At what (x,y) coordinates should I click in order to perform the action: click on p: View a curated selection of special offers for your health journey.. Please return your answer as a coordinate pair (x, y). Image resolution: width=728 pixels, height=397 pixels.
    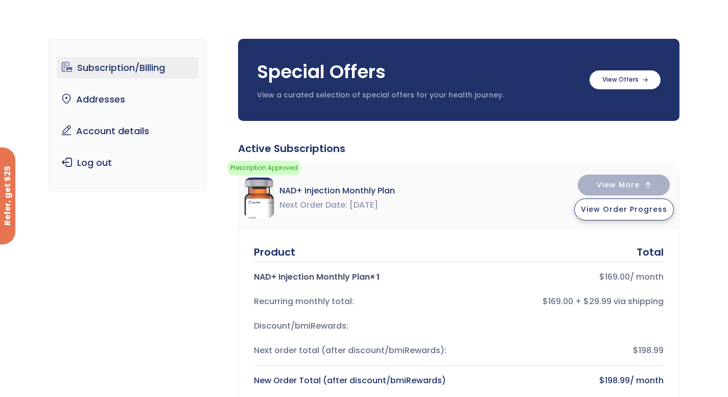
    Looking at the image, I should click on (418, 96).